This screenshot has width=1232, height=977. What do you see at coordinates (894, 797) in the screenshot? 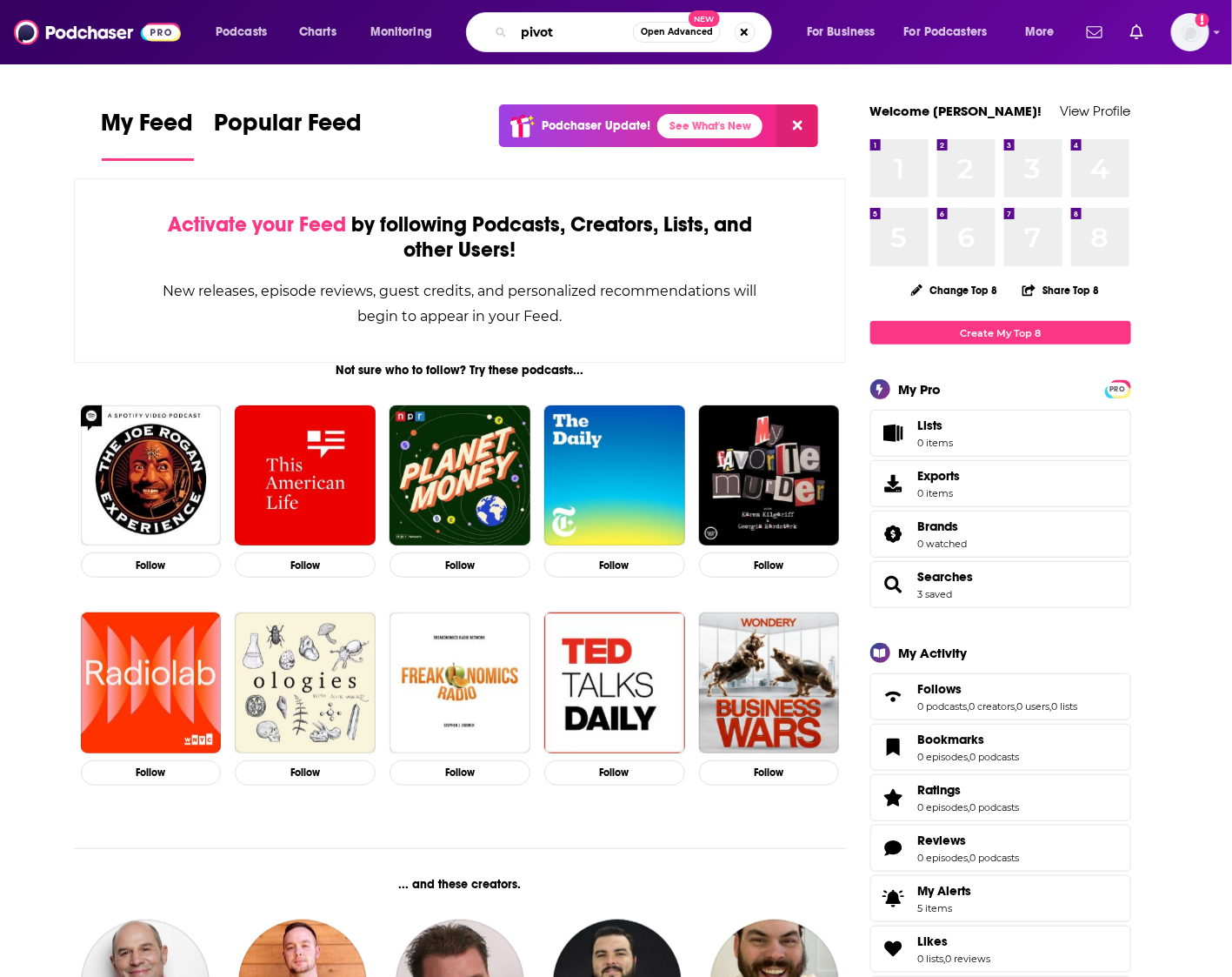
I see `a: Ratings` at bounding box center [894, 797].